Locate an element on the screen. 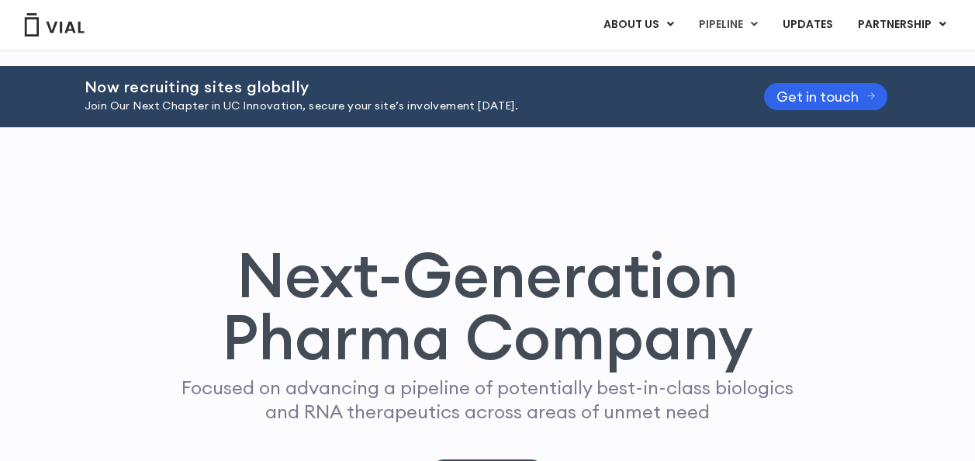 This screenshot has width=975, height=461. a: PIPELINEMenu Toggle is located at coordinates (728, 25).